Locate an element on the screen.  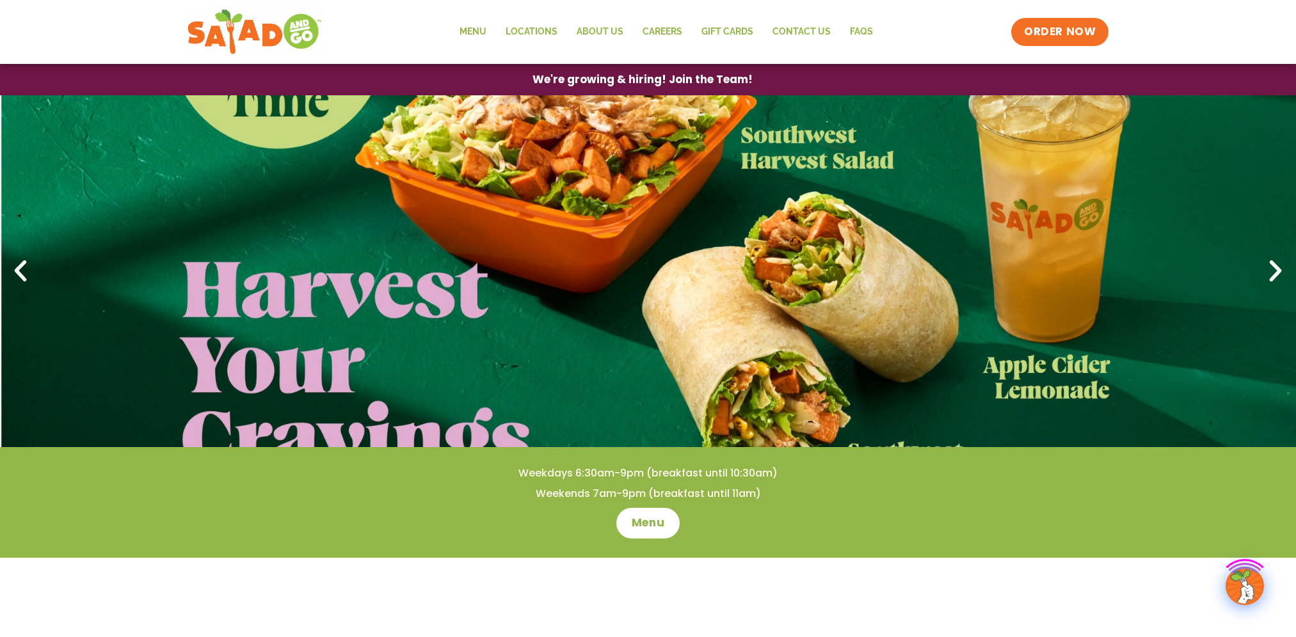
a: GIFT CARDS is located at coordinates (727, 32).